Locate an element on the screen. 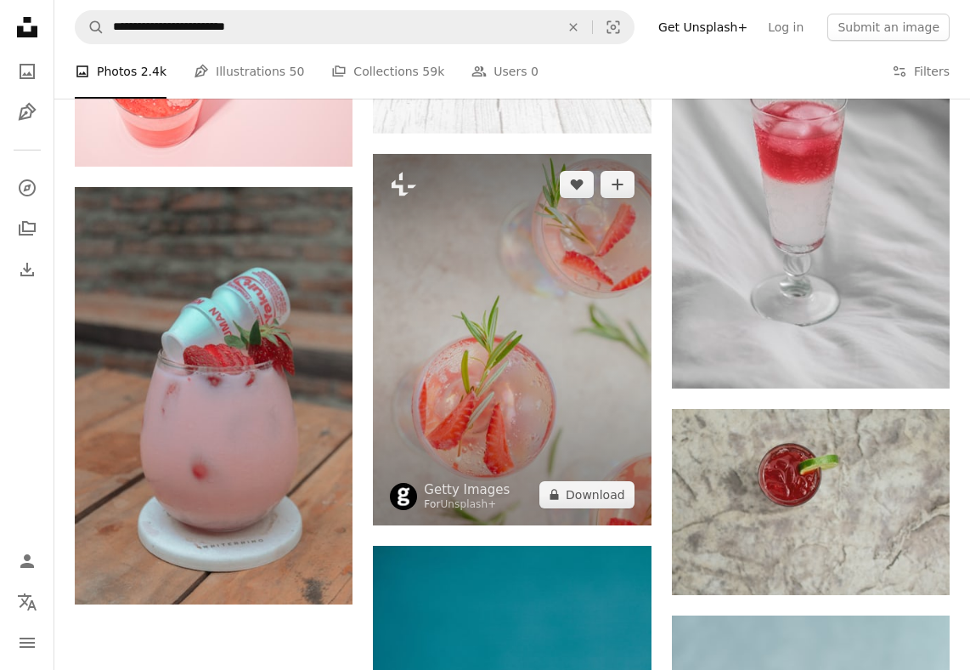  a: Users 0 is located at coordinates (505, 71).